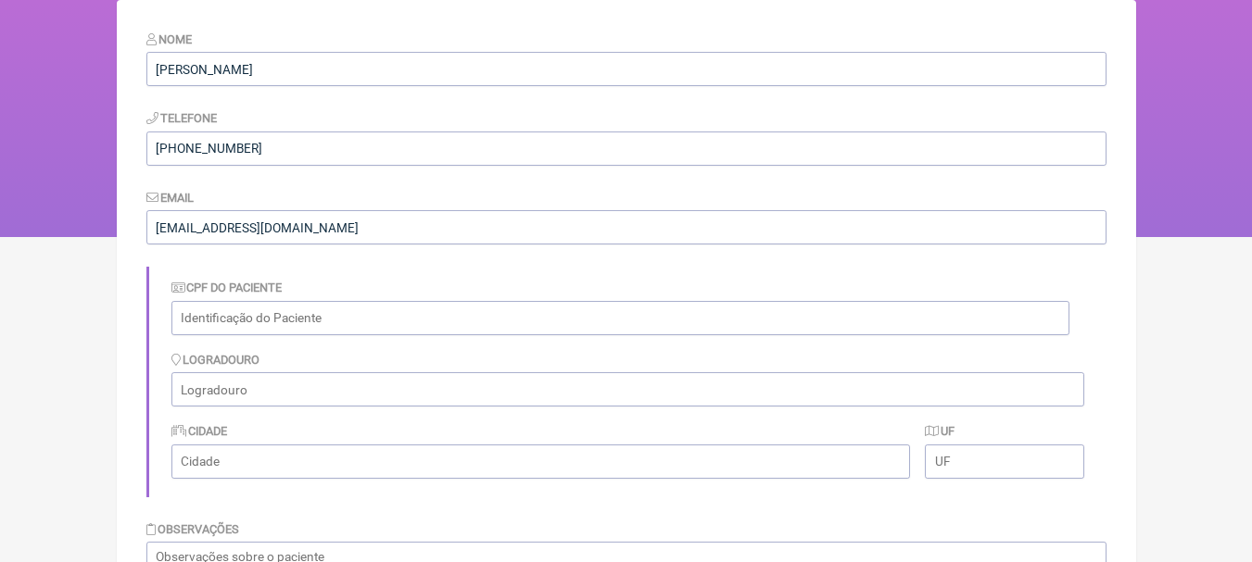 This screenshot has height=562, width=1252. What do you see at coordinates (216, 359) in the screenshot?
I see `label: Logradouro` at bounding box center [216, 359].